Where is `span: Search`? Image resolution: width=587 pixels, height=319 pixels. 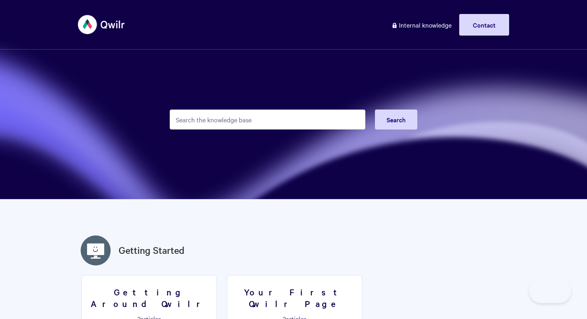 span: Search is located at coordinates (396, 119).